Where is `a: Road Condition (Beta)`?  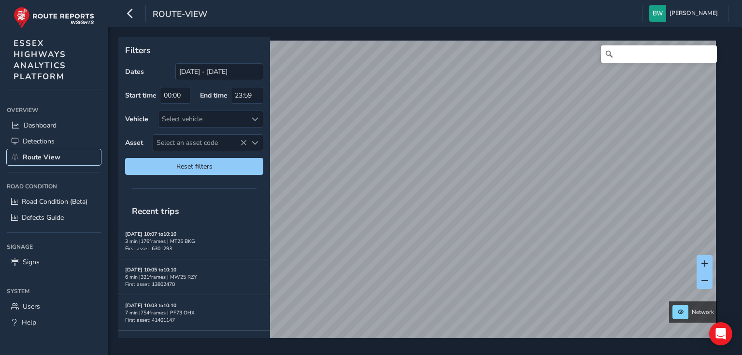 a: Road Condition (Beta) is located at coordinates (54, 201).